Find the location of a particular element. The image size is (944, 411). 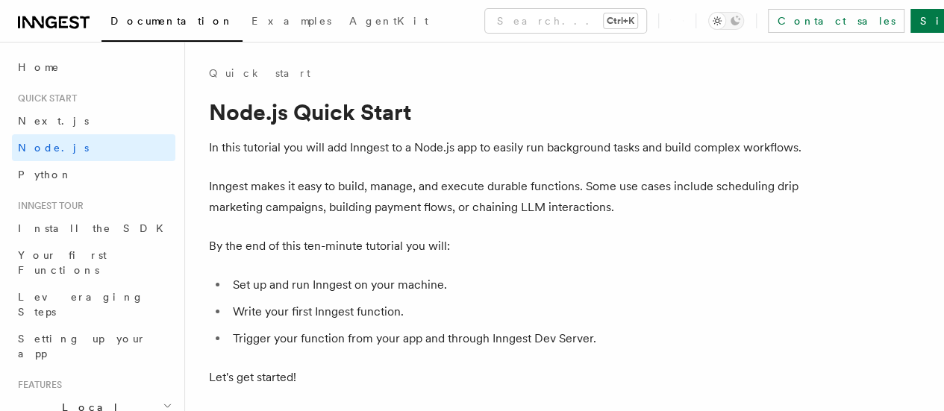

a: Setting up your app is located at coordinates (93, 346).